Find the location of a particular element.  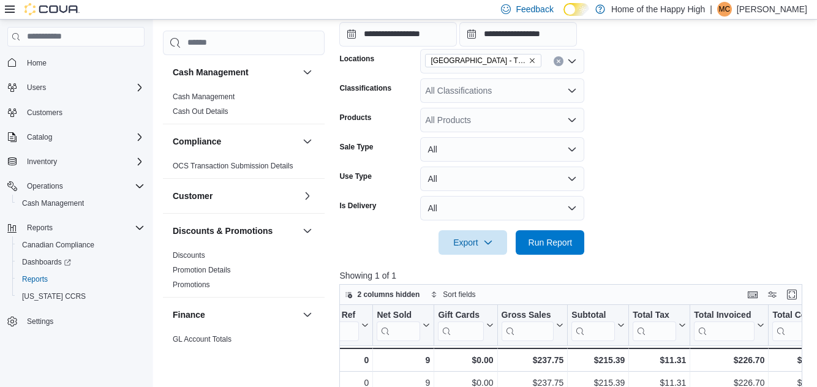

button: Enter fullscreen is located at coordinates (792, 294).